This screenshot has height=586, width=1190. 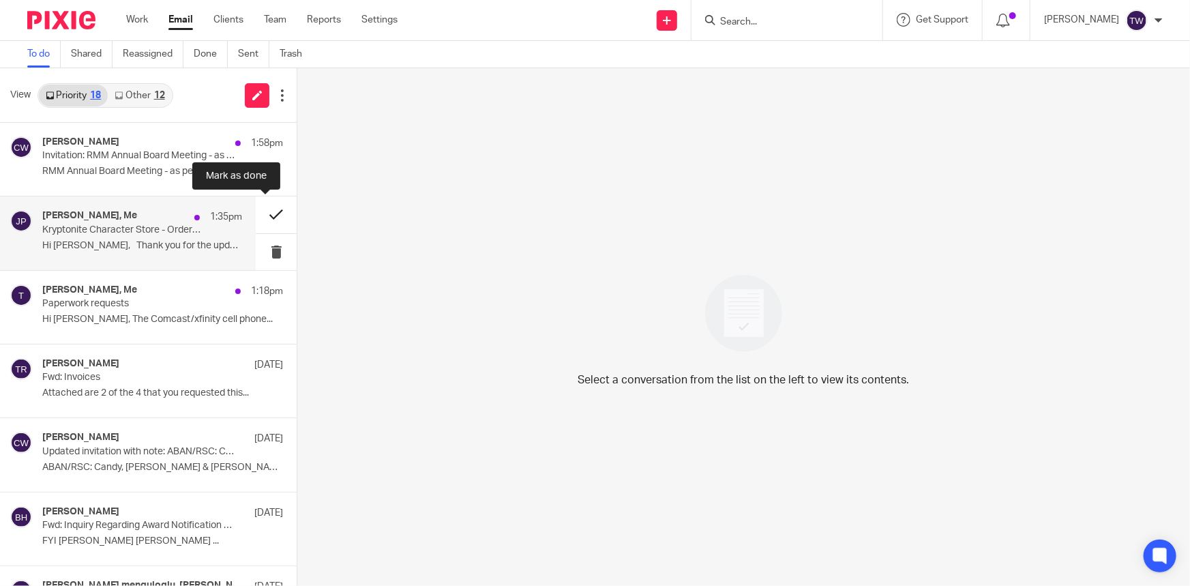 I want to click on p: 1:18pm, so click(x=267, y=291).